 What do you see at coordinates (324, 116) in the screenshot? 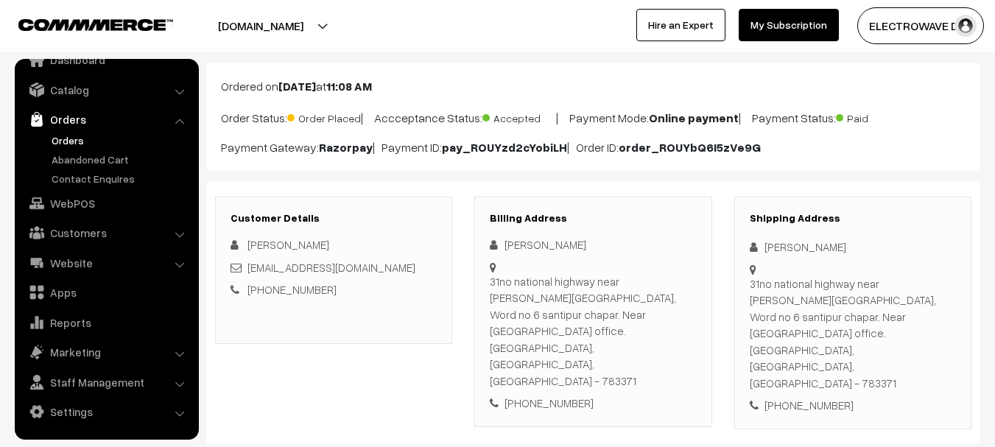
I see `span: Order Placed` at bounding box center [324, 116].